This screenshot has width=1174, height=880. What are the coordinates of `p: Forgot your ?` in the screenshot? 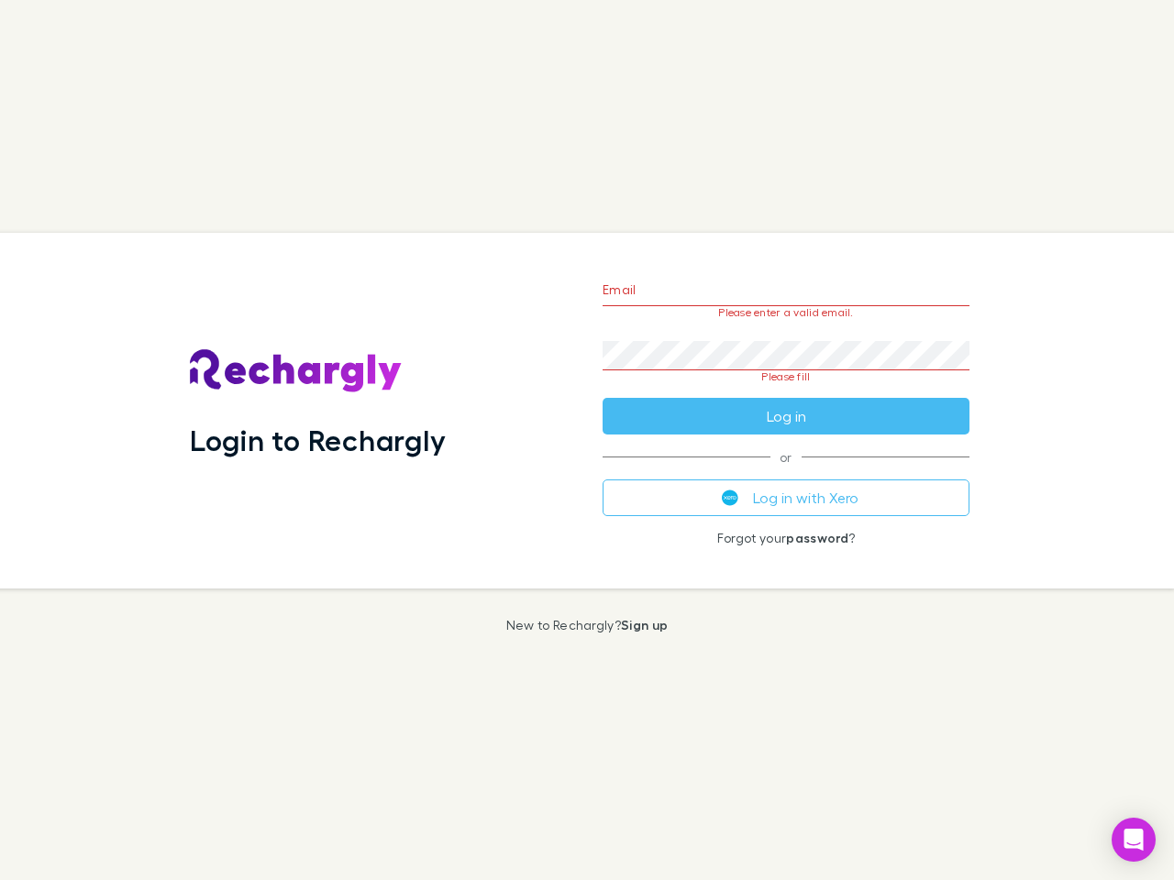 It's located at (786, 538).